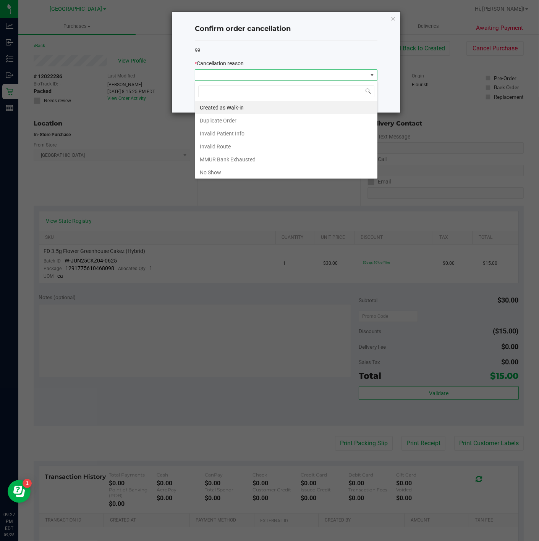 The width and height of the screenshot is (539, 541). What do you see at coordinates (286, 173) in the screenshot?
I see `li: No Show` at bounding box center [286, 173].